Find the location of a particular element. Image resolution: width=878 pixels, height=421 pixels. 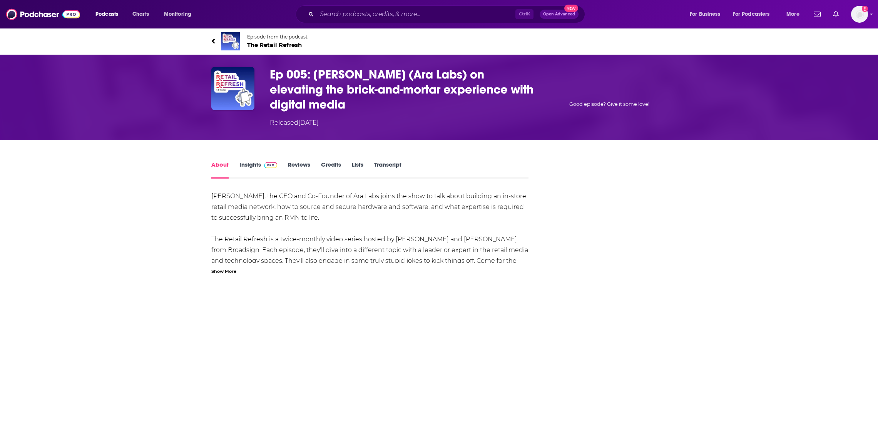

a: Lists is located at coordinates (358, 170).